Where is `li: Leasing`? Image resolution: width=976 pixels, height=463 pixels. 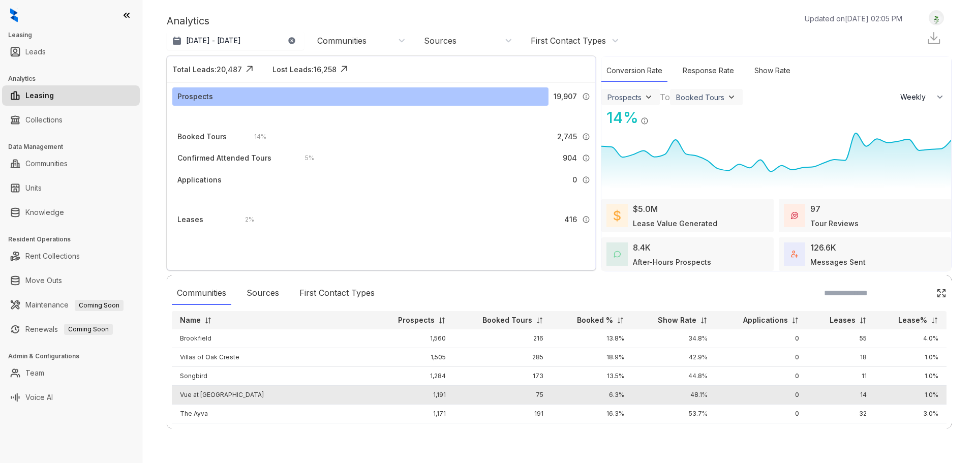
li: Leasing is located at coordinates (71, 96).